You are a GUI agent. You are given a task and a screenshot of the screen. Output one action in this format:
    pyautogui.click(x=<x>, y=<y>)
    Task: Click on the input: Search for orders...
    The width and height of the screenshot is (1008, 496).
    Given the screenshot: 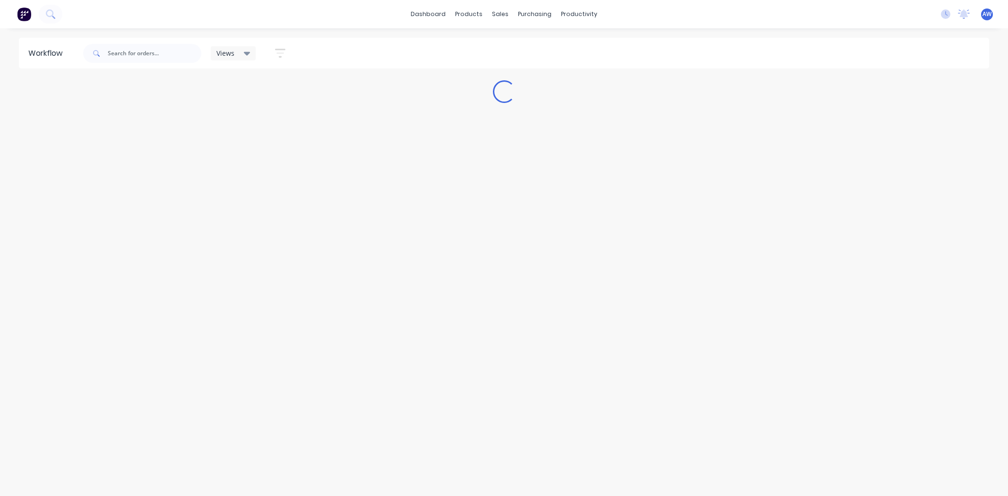 What is the action you would take?
    pyautogui.click(x=155, y=53)
    